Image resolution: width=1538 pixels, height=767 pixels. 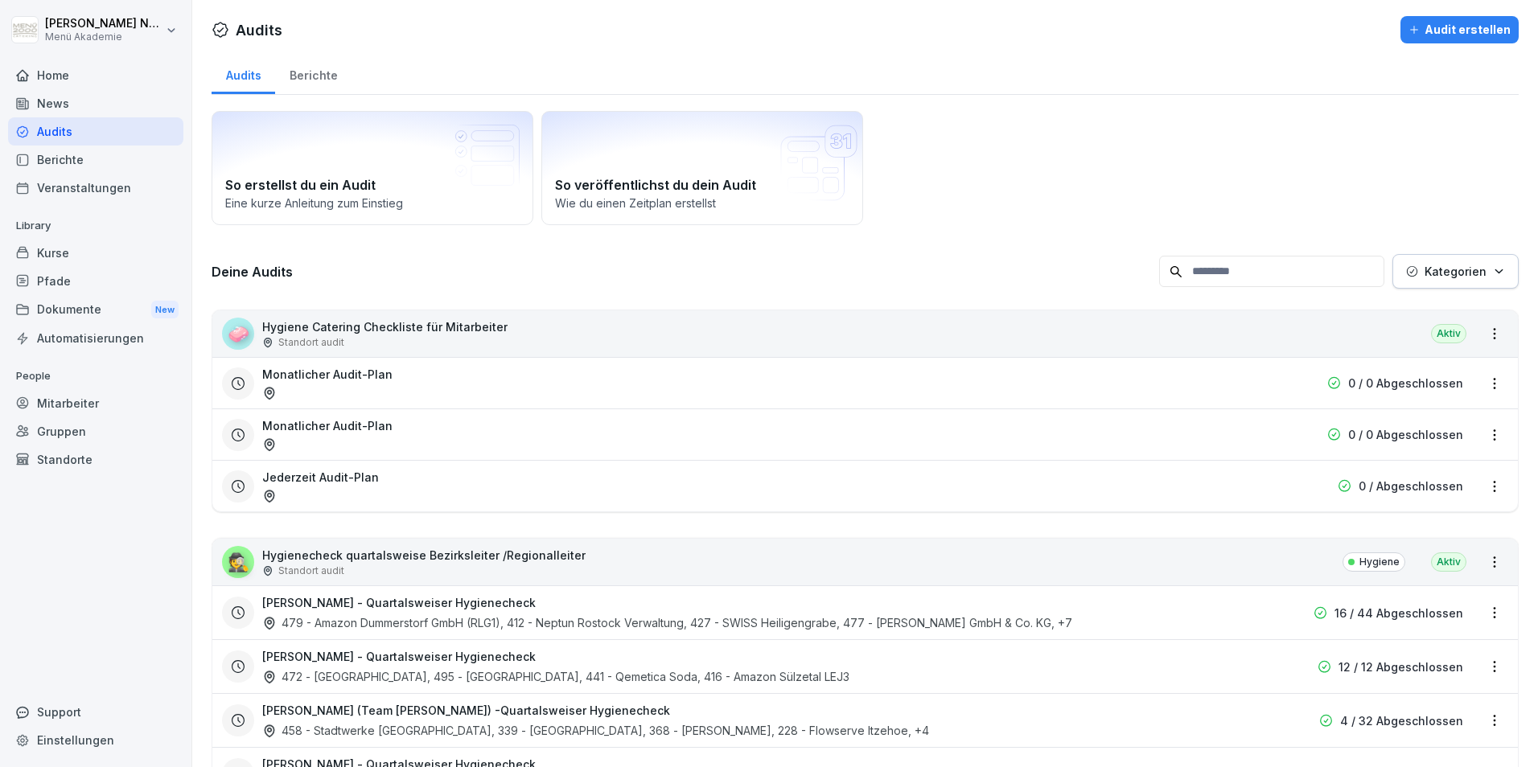 What do you see at coordinates (96, 403) in the screenshot?
I see `div: Mitarbeiter` at bounding box center [96, 403].